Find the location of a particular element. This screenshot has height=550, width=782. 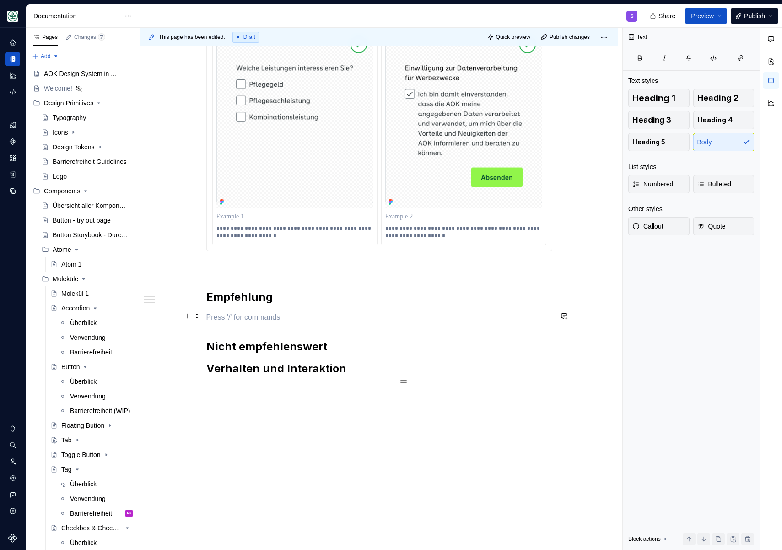

a: BarrierefreiheitNG is located at coordinates (96, 513).